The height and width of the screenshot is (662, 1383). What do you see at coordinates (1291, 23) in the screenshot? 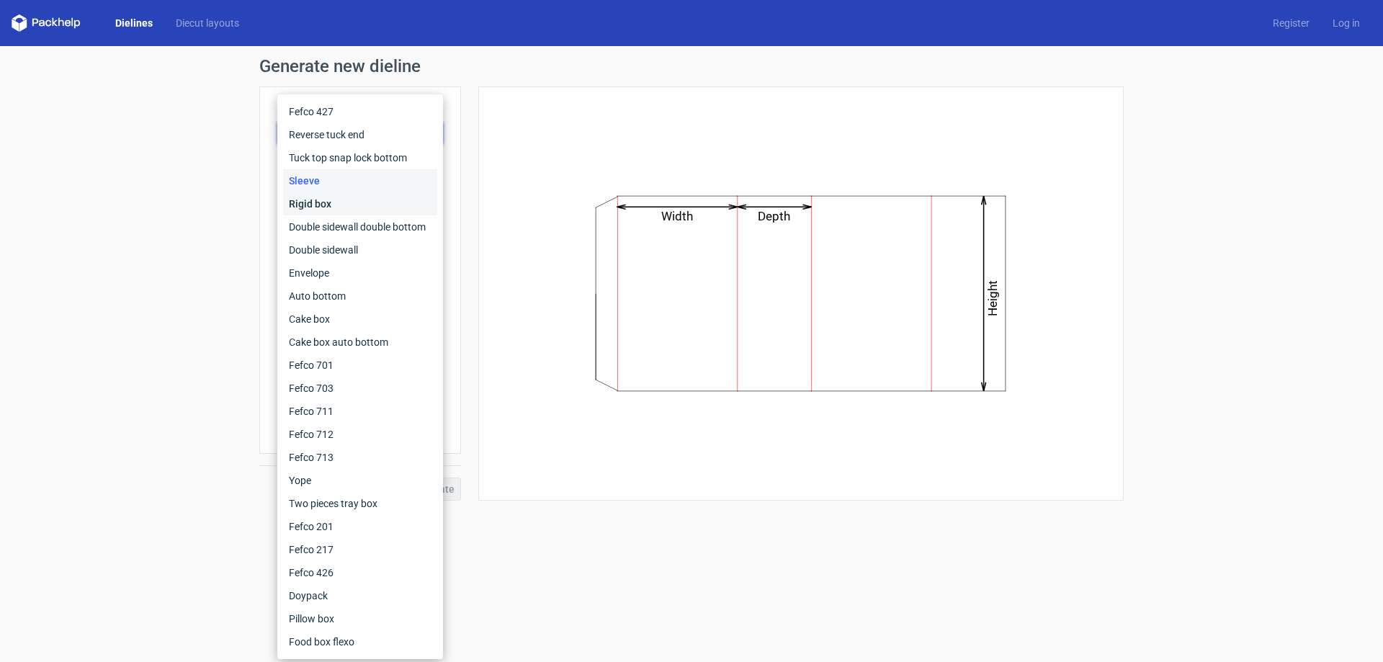
I see `a: Register` at bounding box center [1291, 23].